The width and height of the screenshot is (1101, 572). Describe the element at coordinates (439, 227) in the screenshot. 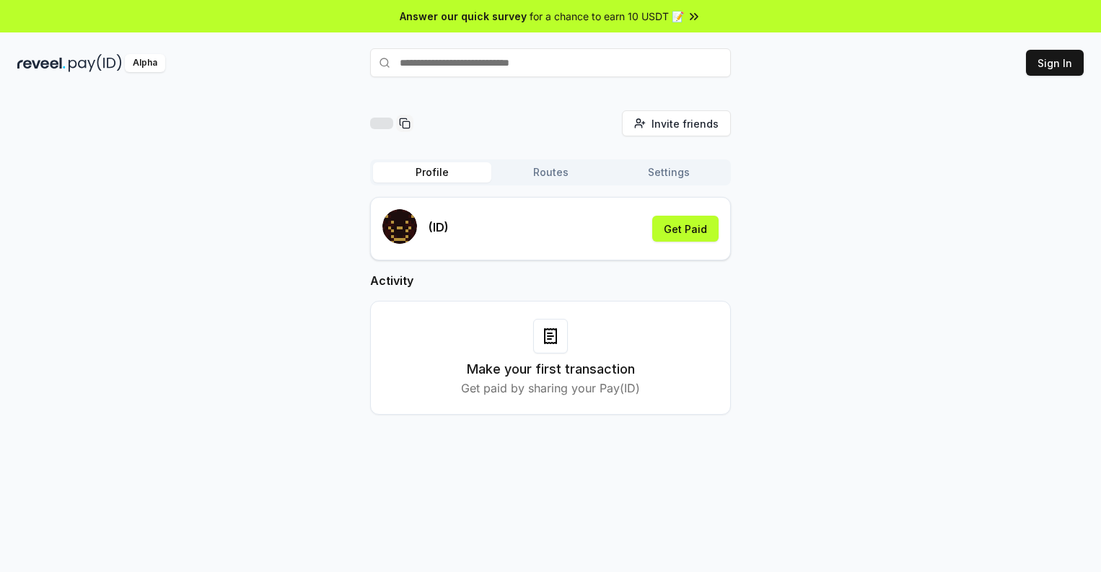

I see `p: (ID)` at that location.